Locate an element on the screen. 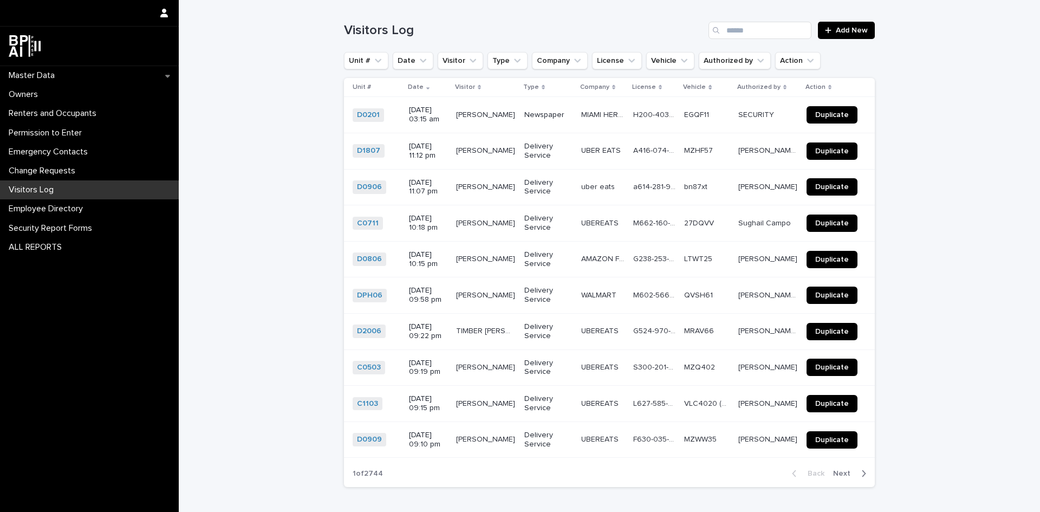 Image resolution: width=1040 pixels, height=512 pixels. button: Next is located at coordinates (852, 474).